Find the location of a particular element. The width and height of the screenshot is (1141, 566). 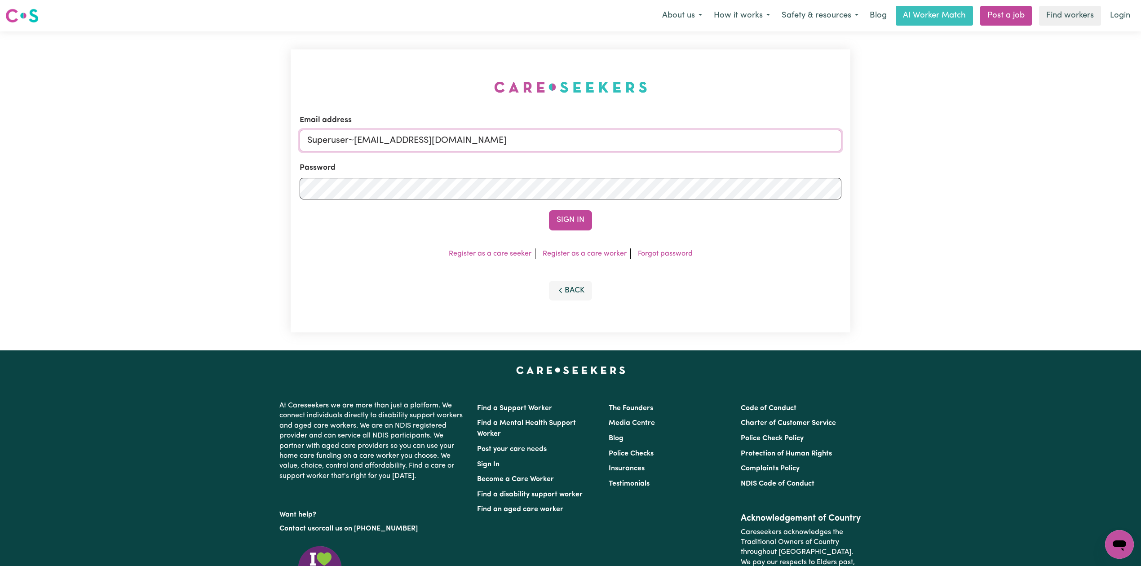

a: Code of Conduct is located at coordinates (769, 408).